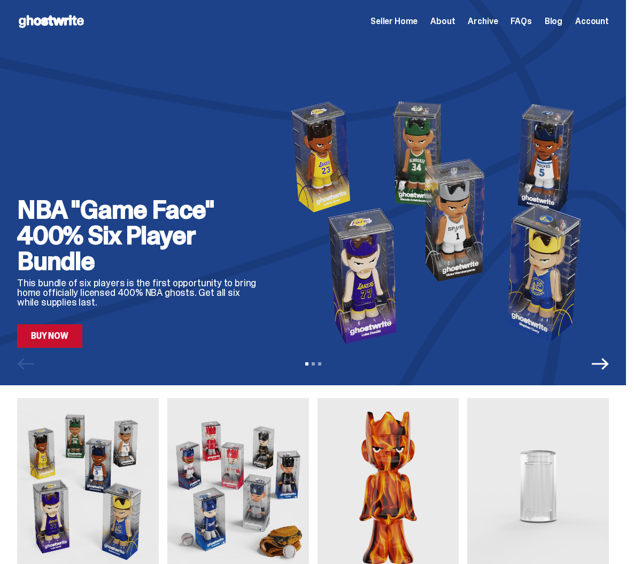 The height and width of the screenshot is (564, 634). What do you see at coordinates (443, 21) in the screenshot?
I see `span: About` at bounding box center [443, 21].